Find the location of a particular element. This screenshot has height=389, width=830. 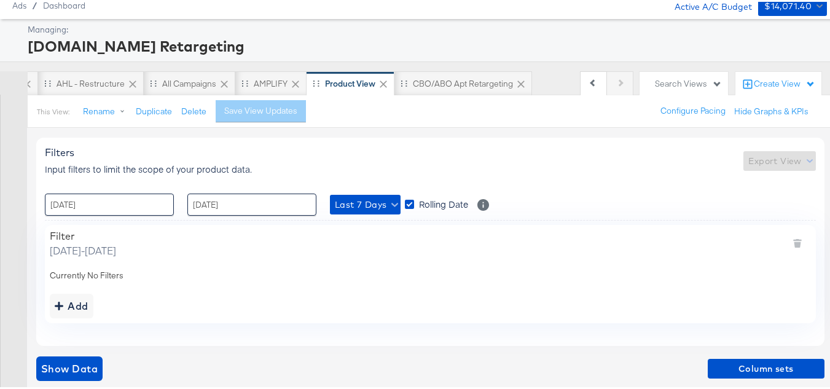

button: showdata is located at coordinates (69, 367).